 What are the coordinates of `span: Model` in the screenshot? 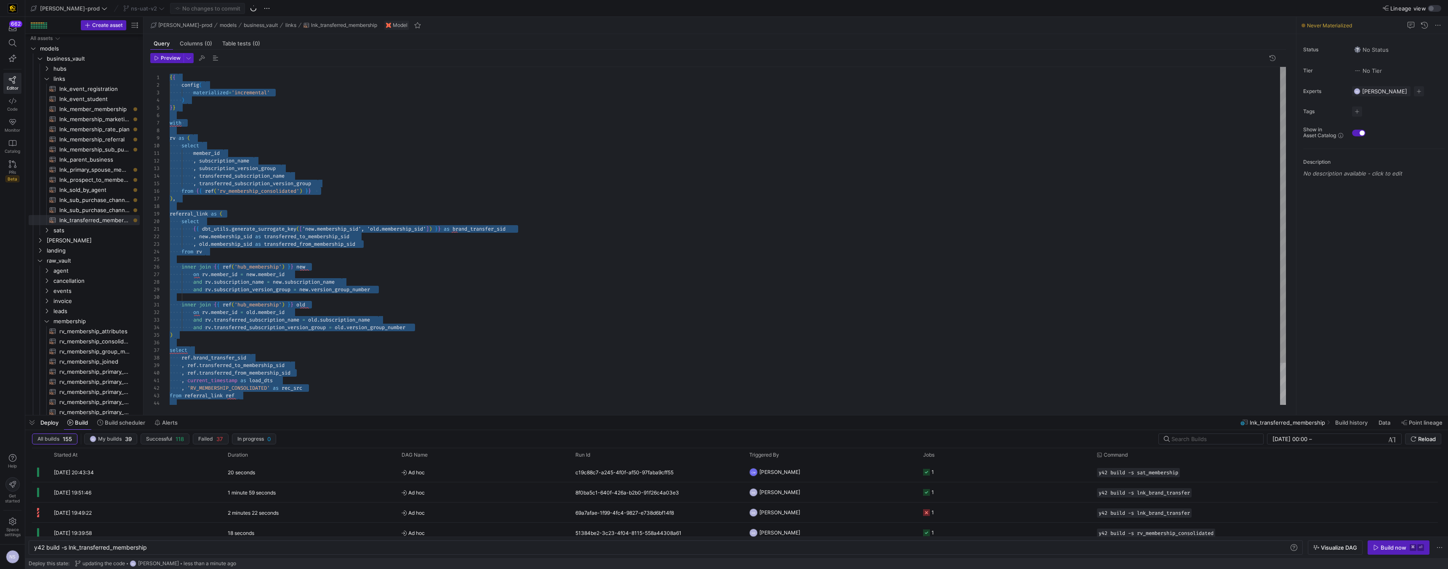 It's located at (400, 25).